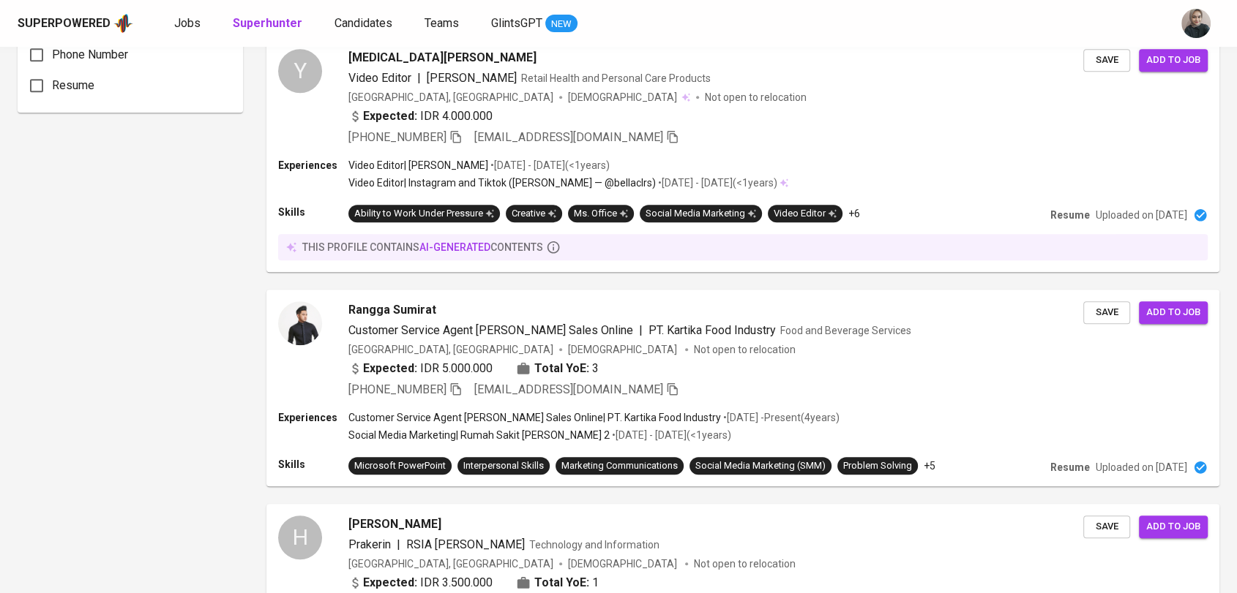 This screenshot has width=1237, height=593. What do you see at coordinates (267, 23) in the screenshot?
I see `b: Superhunter` at bounding box center [267, 23].